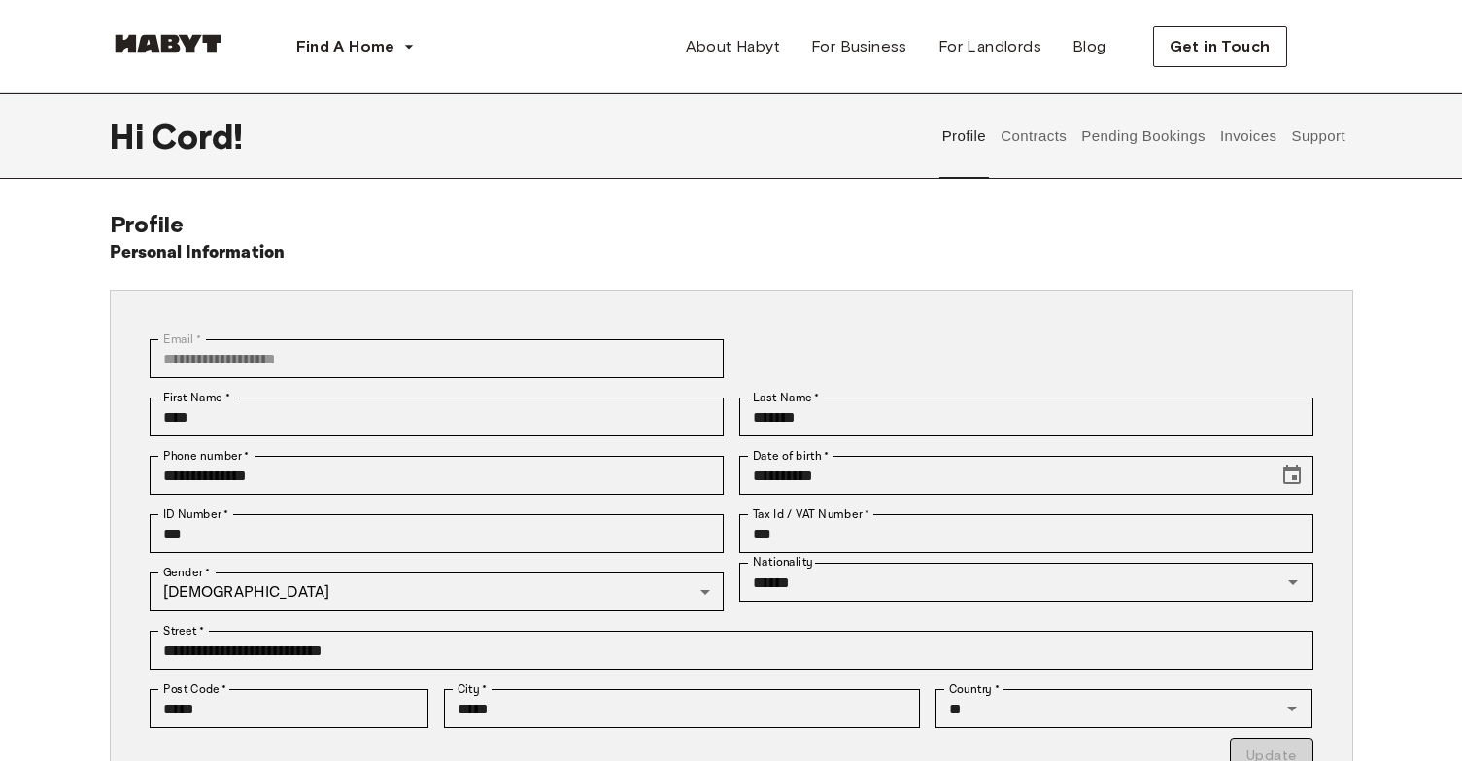 Image resolution: width=1462 pixels, height=761 pixels. What do you see at coordinates (732, 47) in the screenshot?
I see `span: About Habyt` at bounding box center [732, 47].